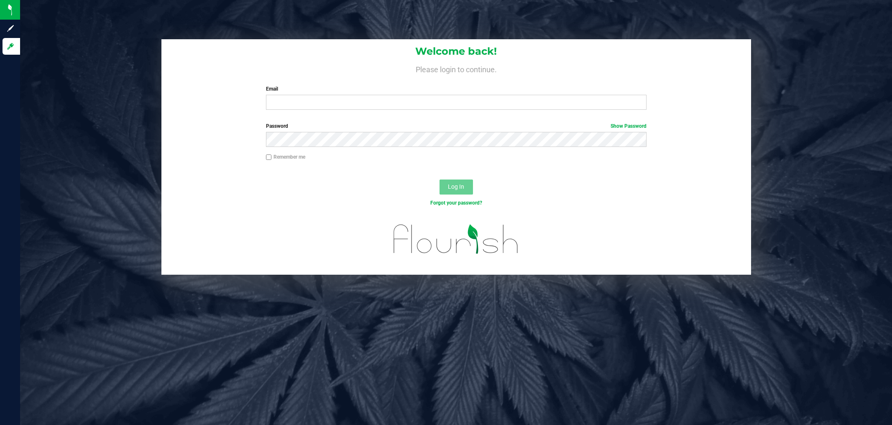 The width and height of the screenshot is (892, 425). I want to click on inline-svg: Log in, so click(10, 46).